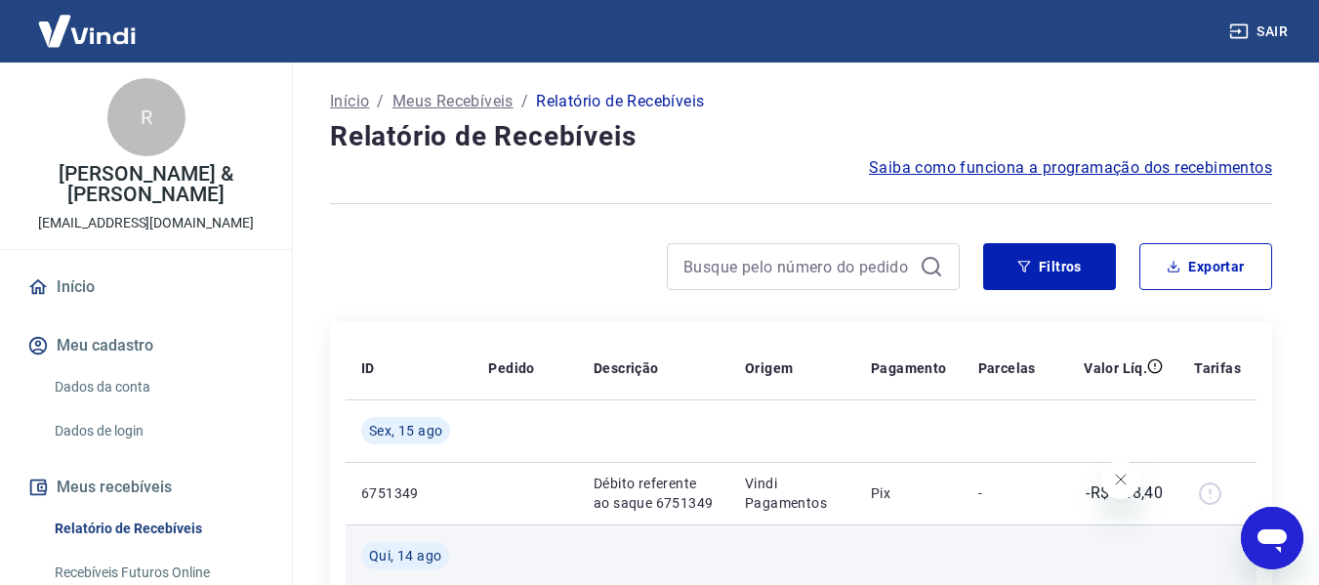 Image resolution: width=1319 pixels, height=585 pixels. What do you see at coordinates (145, 487) in the screenshot?
I see `button: Meus recebíveis` at bounding box center [145, 487].